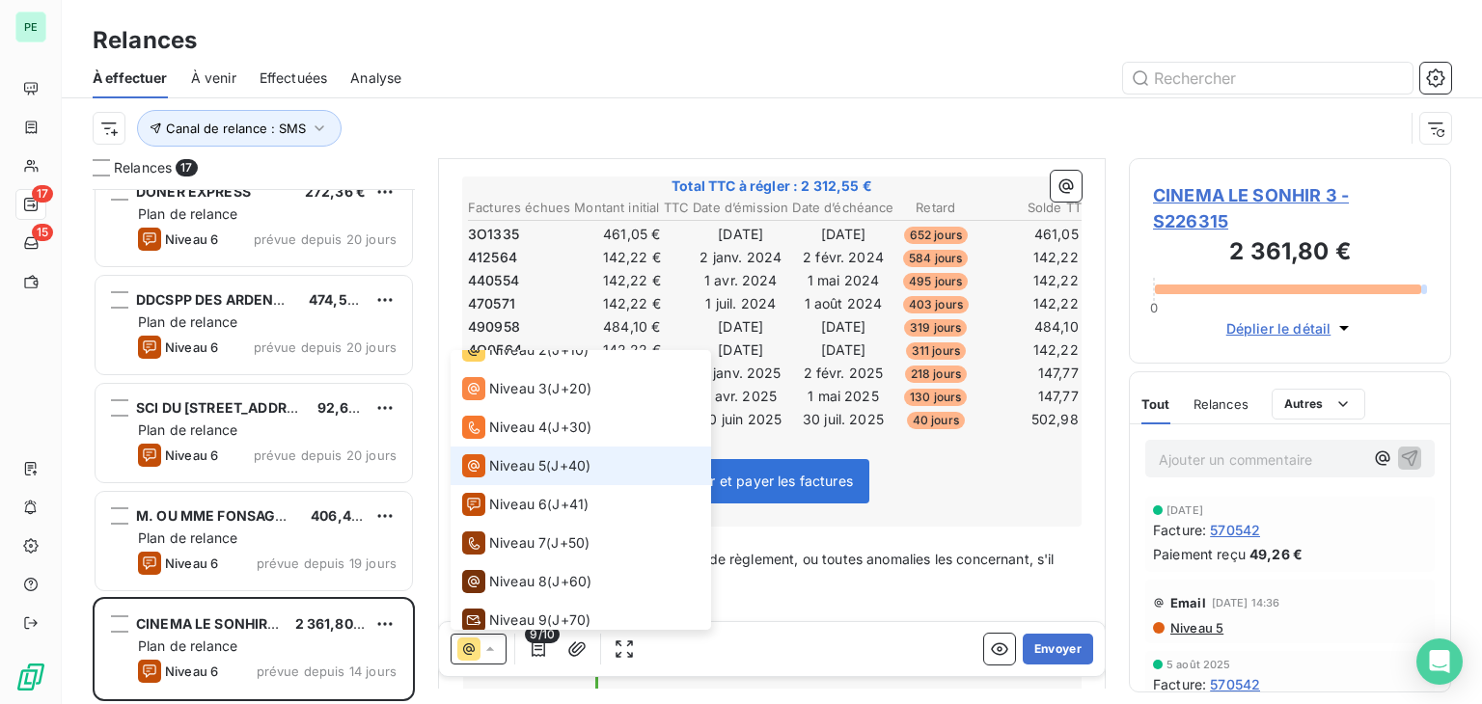 This screenshot has height=704, width=1482. I want to click on span: J+30 ), so click(571, 427).